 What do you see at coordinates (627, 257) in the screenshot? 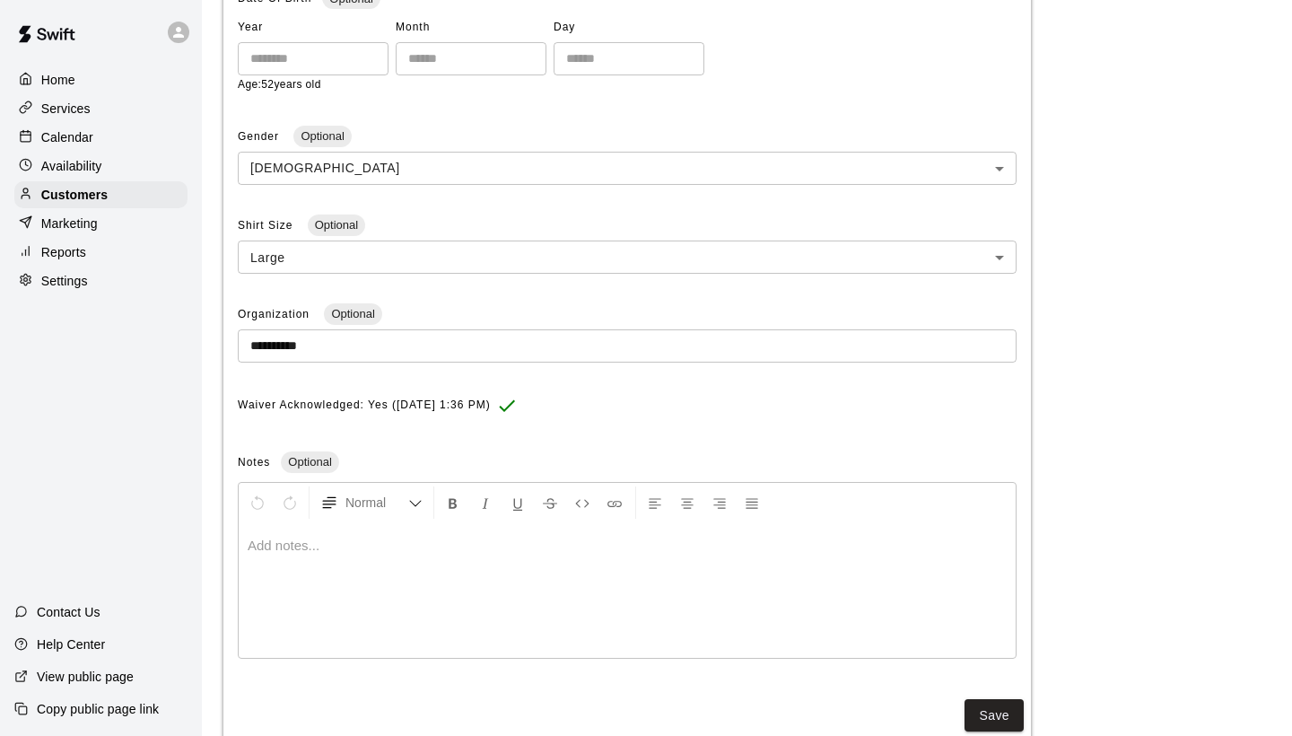
I see `div: Large` at bounding box center [627, 257].